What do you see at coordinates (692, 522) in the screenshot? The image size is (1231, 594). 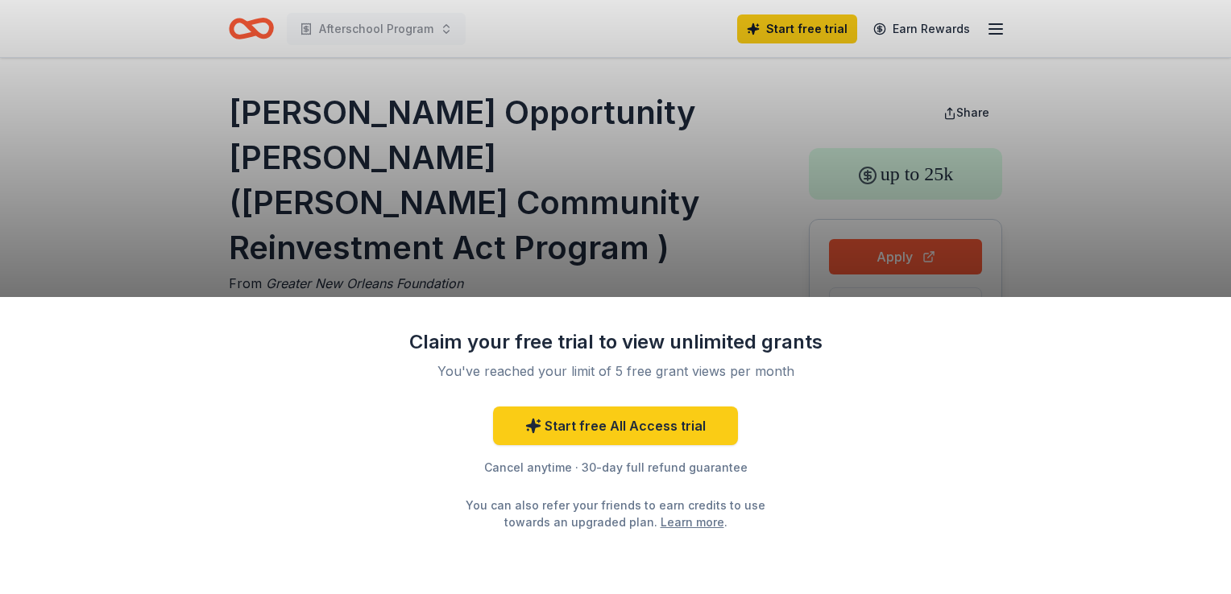 I see `a: Learn more` at bounding box center [692, 522].